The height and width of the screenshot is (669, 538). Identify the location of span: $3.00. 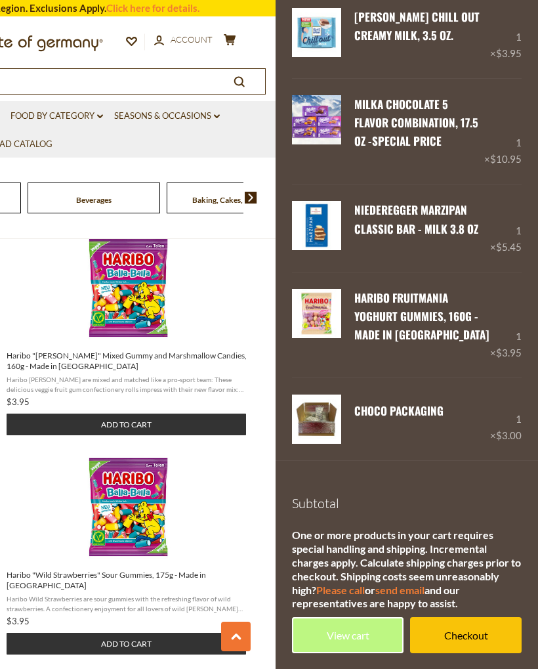
(509, 435).